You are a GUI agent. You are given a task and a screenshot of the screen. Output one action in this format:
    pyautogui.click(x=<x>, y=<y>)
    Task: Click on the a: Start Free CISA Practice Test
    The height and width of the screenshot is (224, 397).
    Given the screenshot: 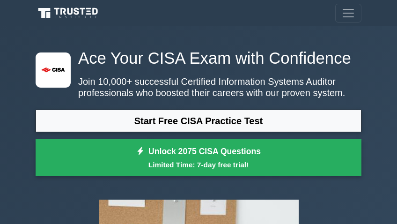 What is the action you would take?
    pyautogui.click(x=198, y=121)
    